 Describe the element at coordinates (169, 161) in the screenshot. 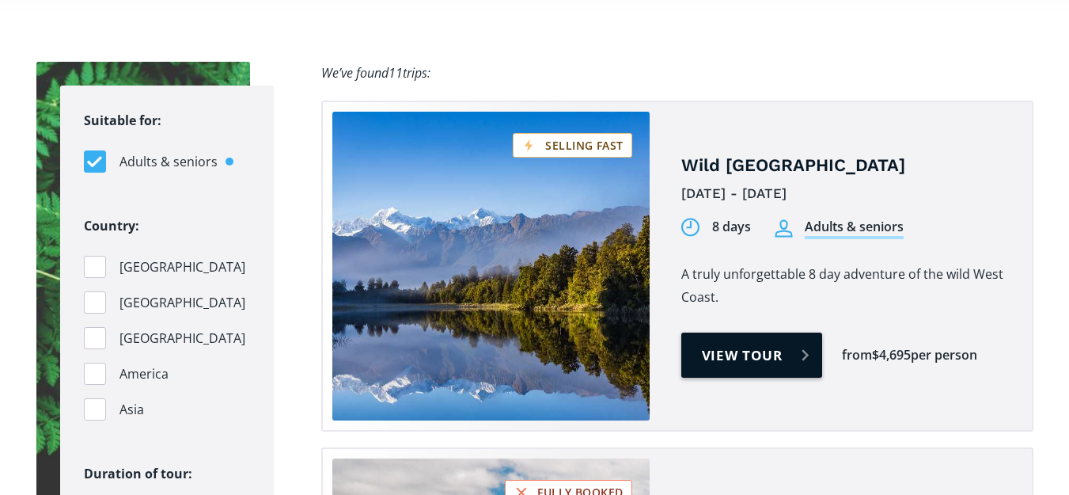

I see `span: Adults & seniors` at that location.